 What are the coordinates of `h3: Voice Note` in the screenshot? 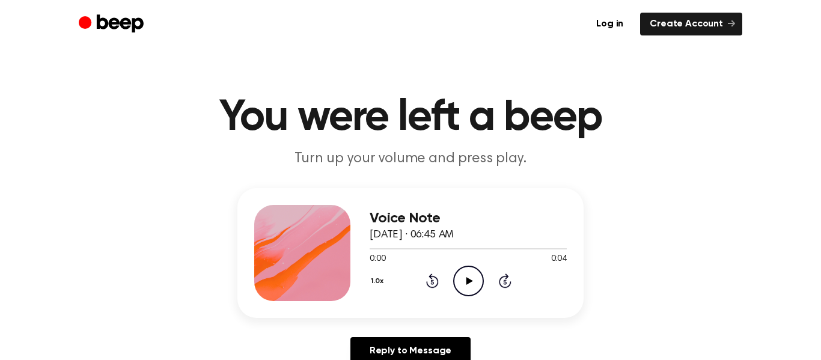 It's located at (468, 218).